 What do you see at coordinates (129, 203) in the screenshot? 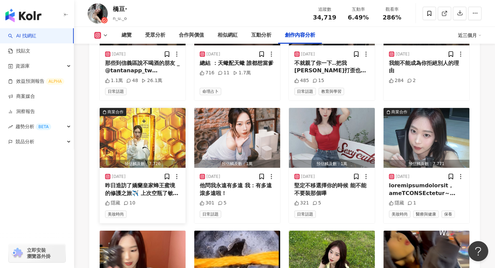
I see `div: 10` at bounding box center [129, 203].